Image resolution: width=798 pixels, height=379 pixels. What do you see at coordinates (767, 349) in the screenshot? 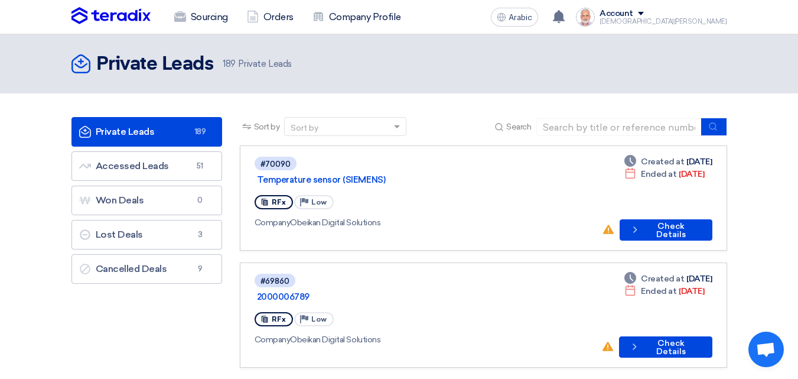
I see `div: Open chat` at bounding box center [767, 349].